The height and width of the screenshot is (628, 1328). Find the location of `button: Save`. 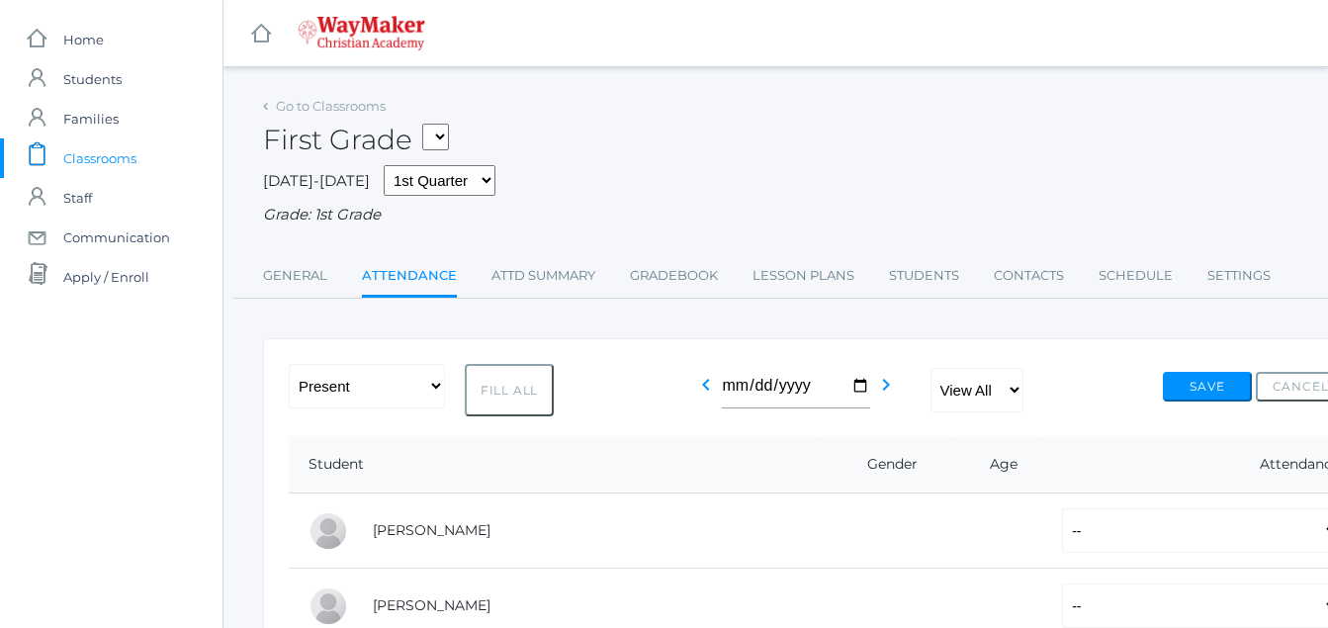

button: Save is located at coordinates (1207, 387).